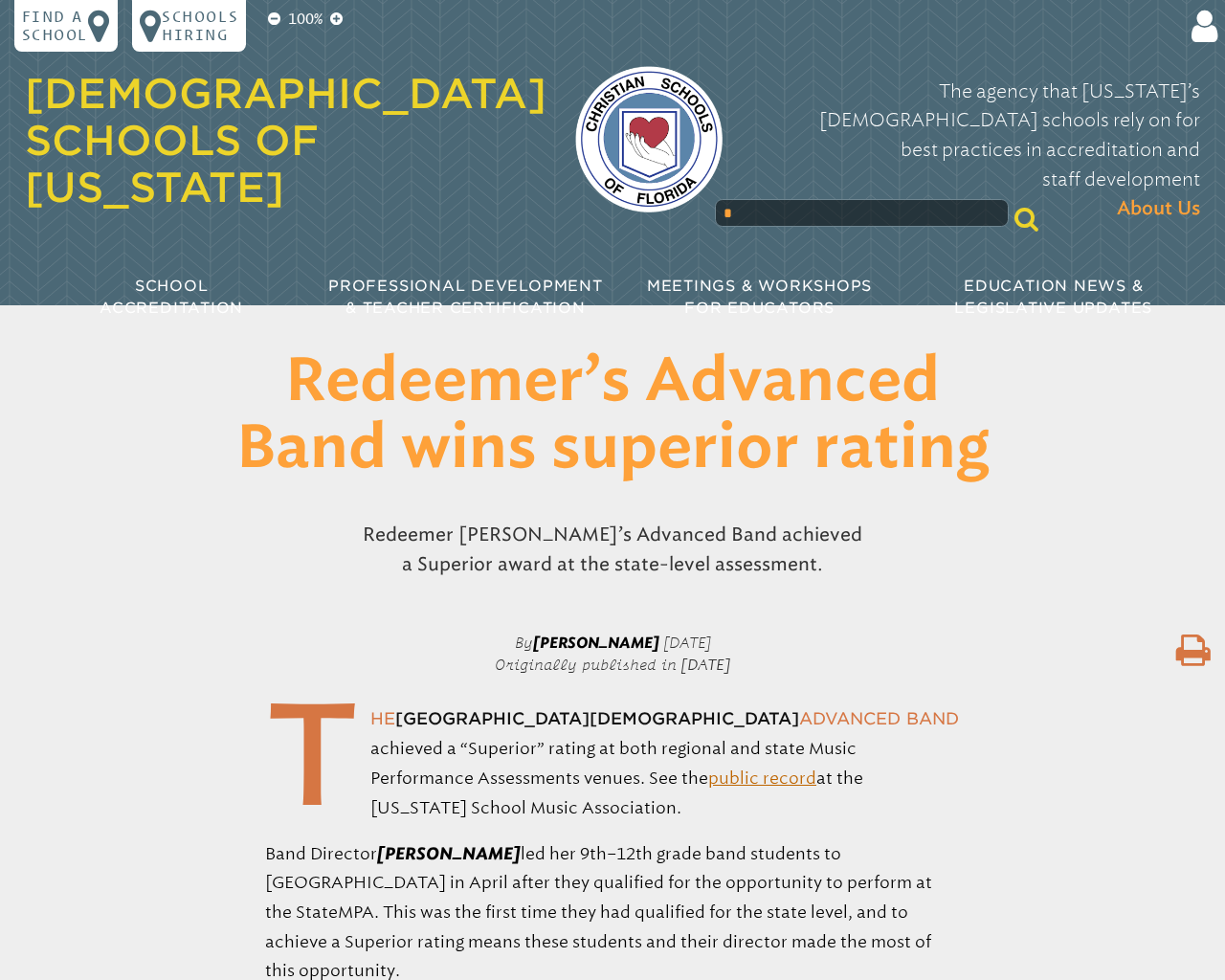 This screenshot has width=1225, height=980. What do you see at coordinates (649, 139) in the screenshot?
I see `img: csf-logo-web-colors.png` at bounding box center [649, 139].